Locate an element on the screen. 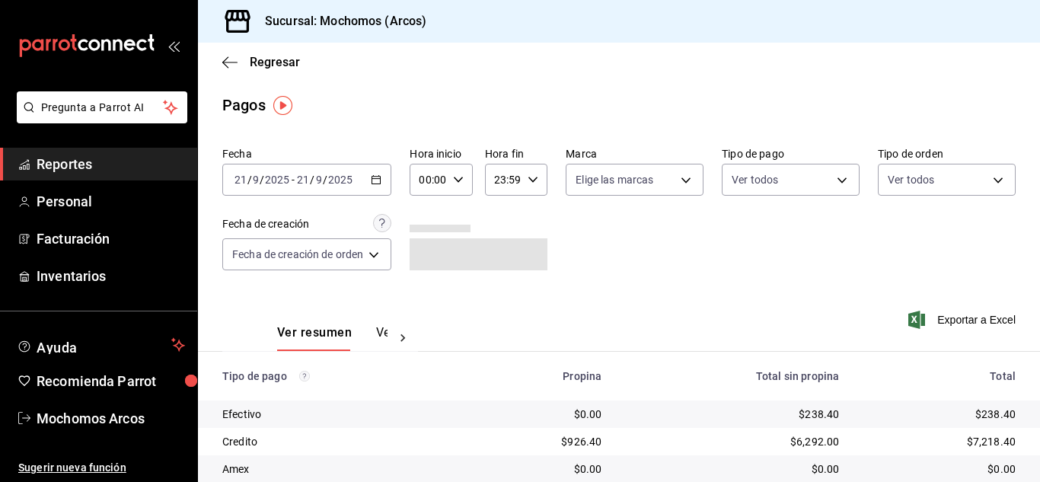 This screenshot has width=1040, height=482. button: Tooltip marker is located at coordinates (282, 105).